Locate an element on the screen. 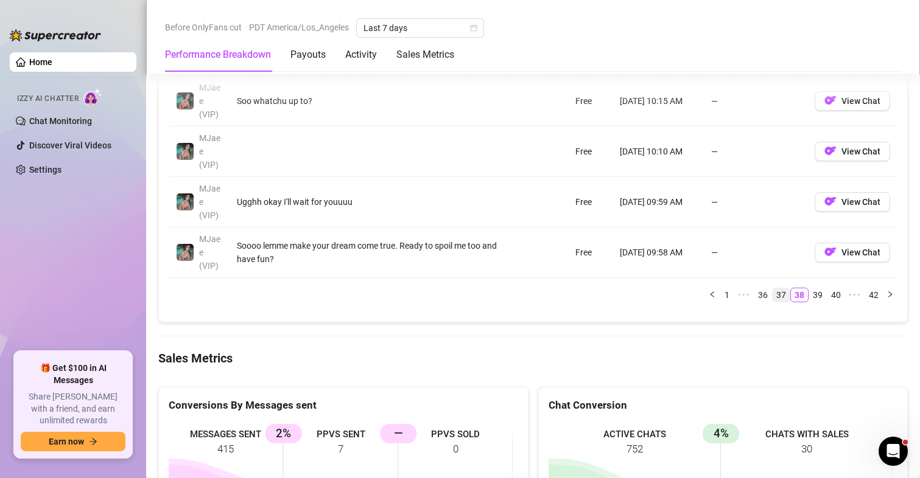 The height and width of the screenshot is (478, 920). span: Izzy AI Chatter is located at coordinates (47, 99).